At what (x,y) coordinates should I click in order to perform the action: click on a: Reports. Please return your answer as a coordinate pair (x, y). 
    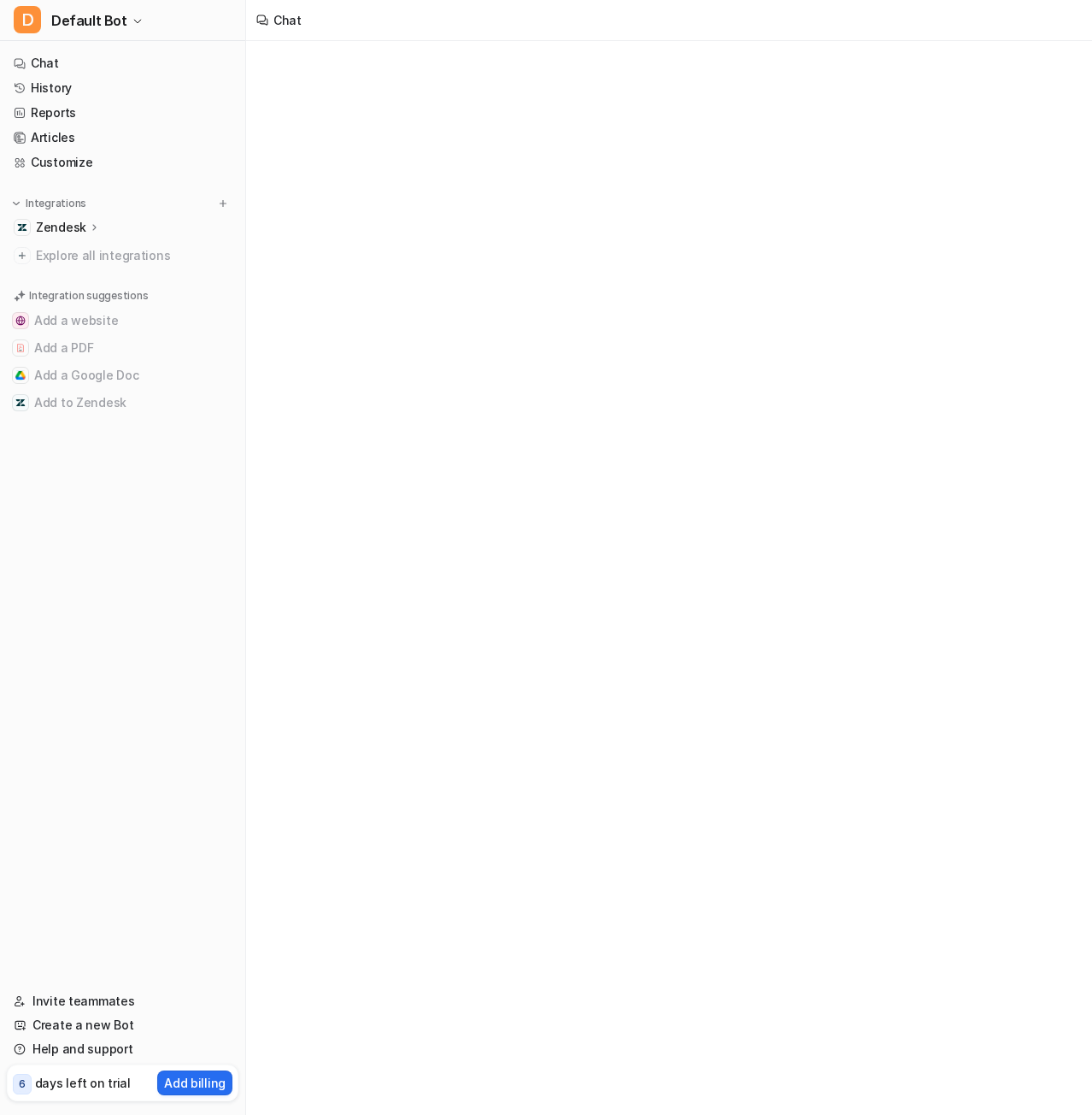
    Looking at the image, I should click on (122, 113).